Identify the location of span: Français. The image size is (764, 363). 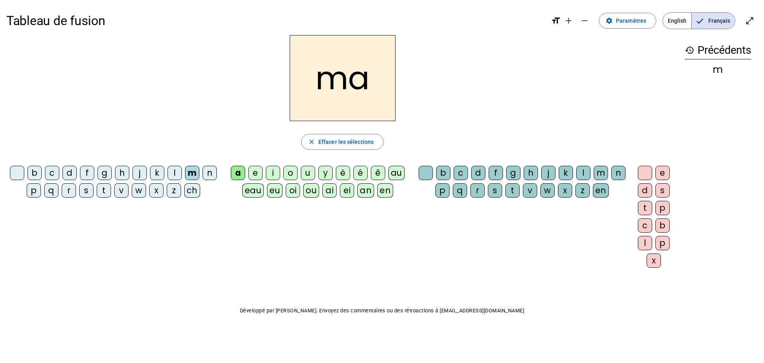
(713, 21).